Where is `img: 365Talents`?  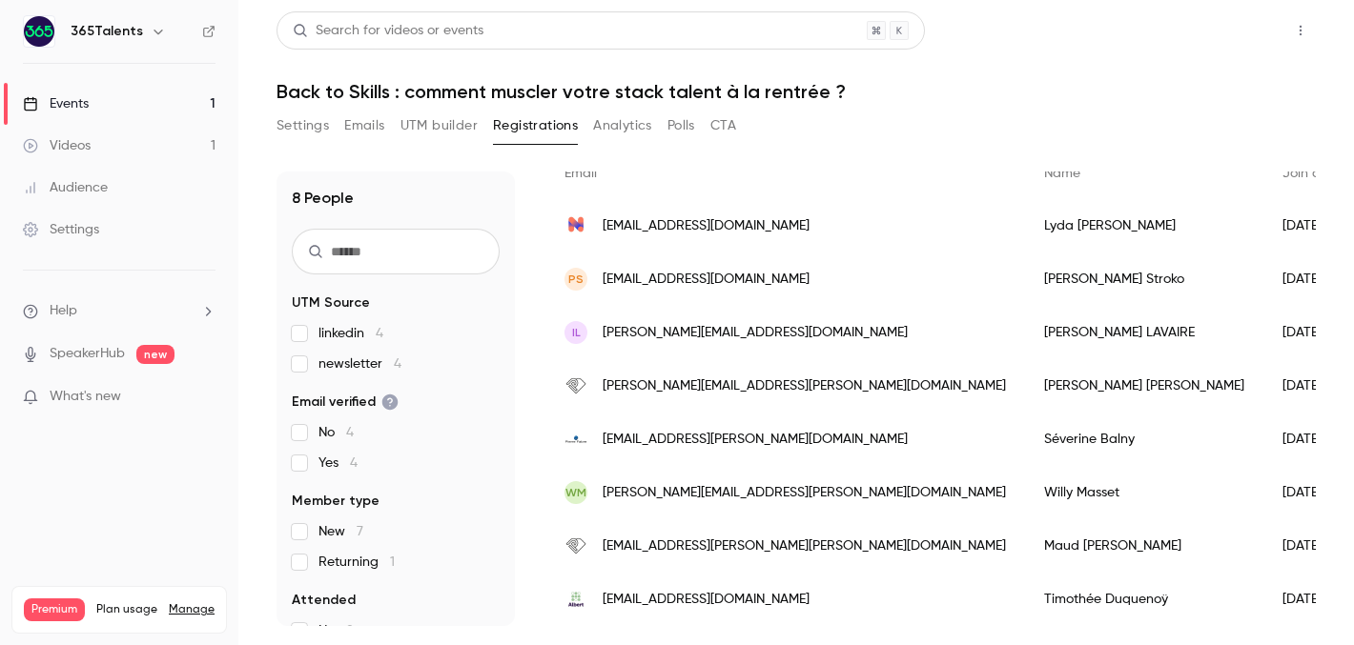 img: 365Talents is located at coordinates (39, 31).